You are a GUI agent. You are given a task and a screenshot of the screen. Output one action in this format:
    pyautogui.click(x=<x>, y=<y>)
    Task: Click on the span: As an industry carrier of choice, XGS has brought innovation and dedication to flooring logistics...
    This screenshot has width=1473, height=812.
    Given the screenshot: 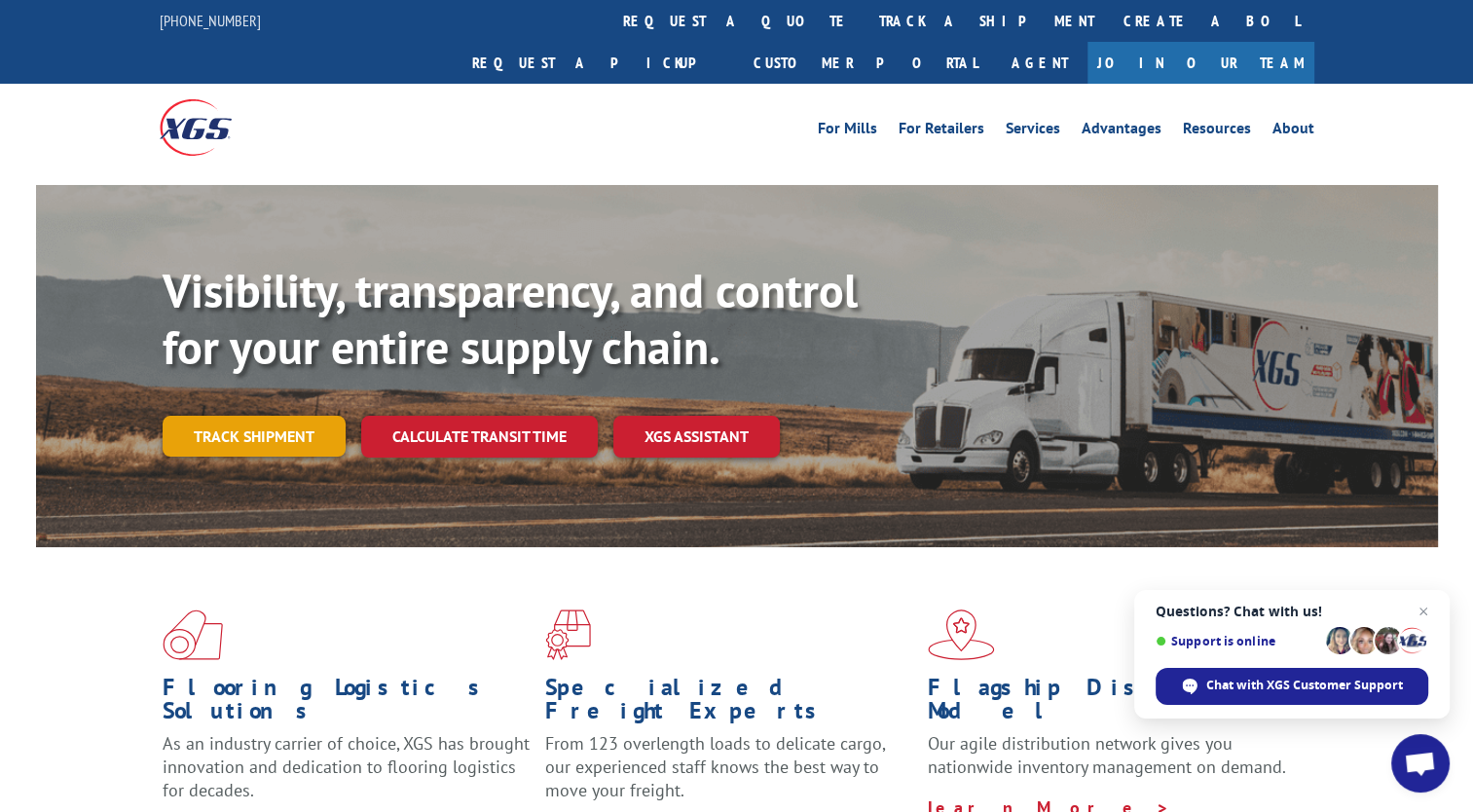 What is the action you would take?
    pyautogui.click(x=346, y=766)
    